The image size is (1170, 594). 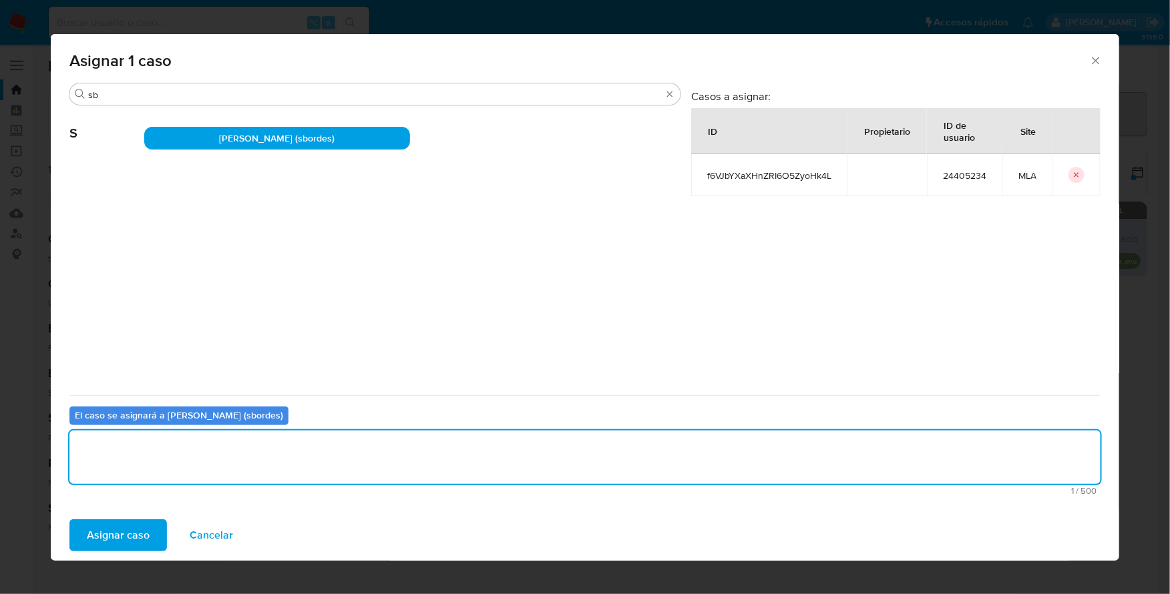 What do you see at coordinates (1028, 131) in the screenshot?
I see `div: Site` at bounding box center [1028, 131].